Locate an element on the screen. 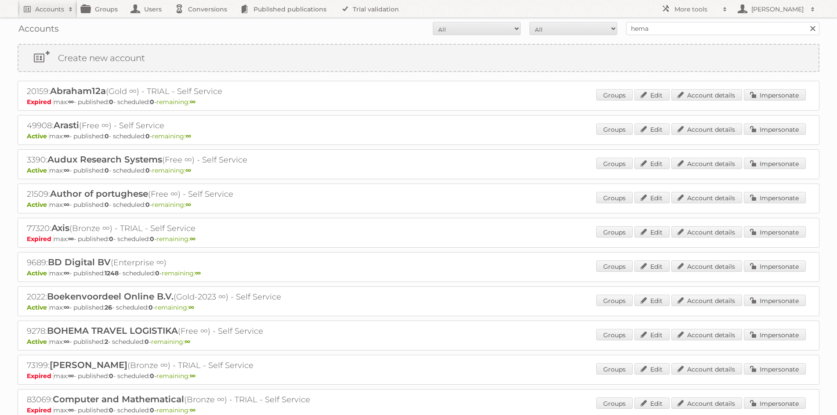  strong: 26 is located at coordinates (108, 308).